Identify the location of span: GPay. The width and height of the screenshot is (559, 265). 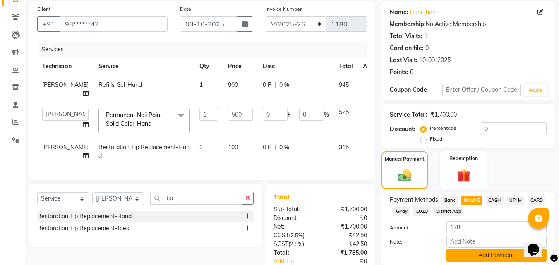
(402, 212).